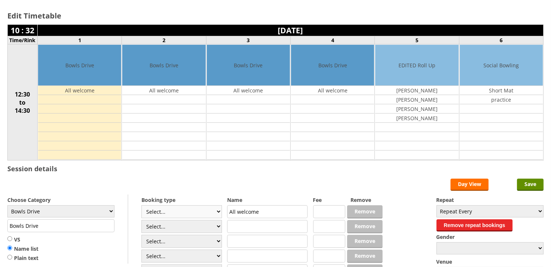  I want to click on td: 4, so click(332, 40).